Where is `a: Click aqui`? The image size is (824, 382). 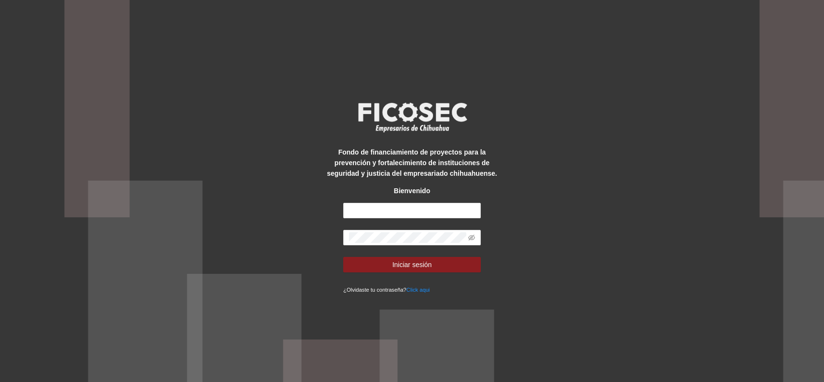 a: Click aqui is located at coordinates (418, 290).